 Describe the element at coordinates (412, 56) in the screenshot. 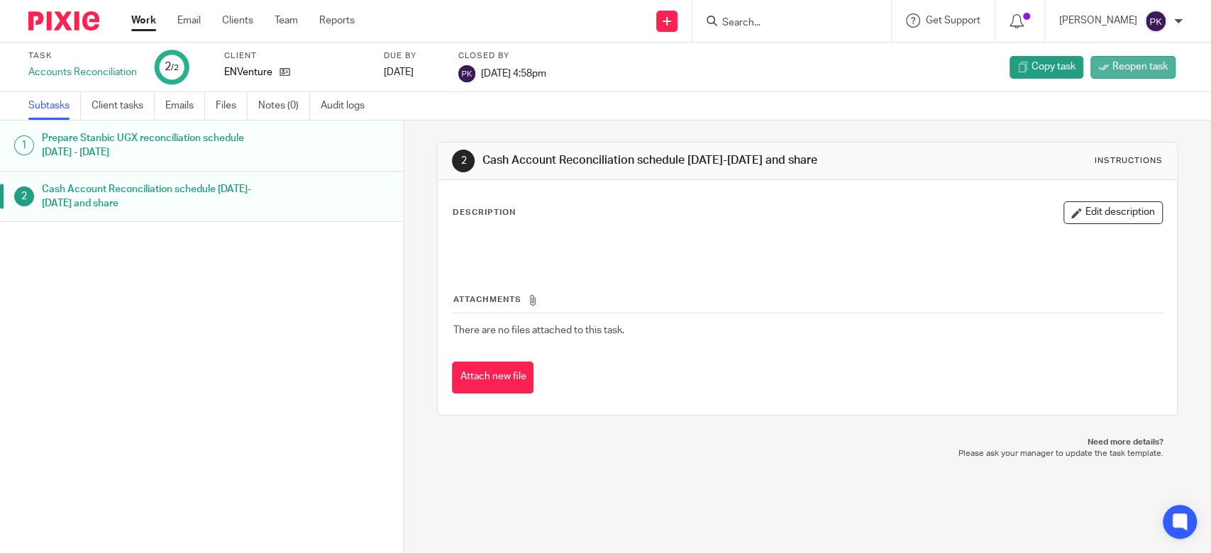

I see `label: Due by` at that location.